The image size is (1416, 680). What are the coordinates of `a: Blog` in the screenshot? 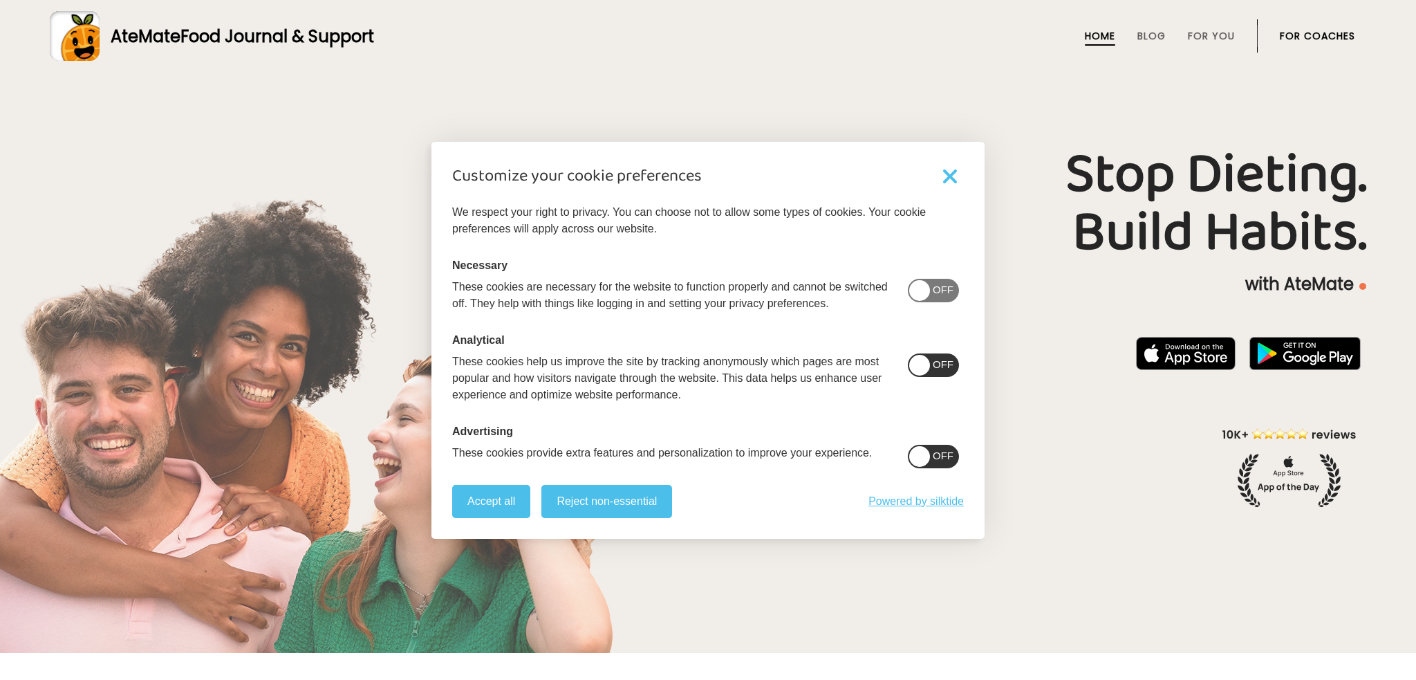 It's located at (1151, 36).